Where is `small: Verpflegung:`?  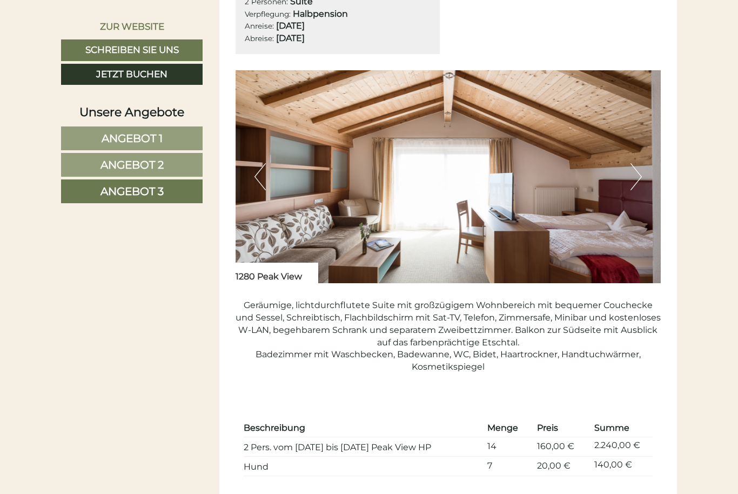
small: Verpflegung: is located at coordinates (267, 14).